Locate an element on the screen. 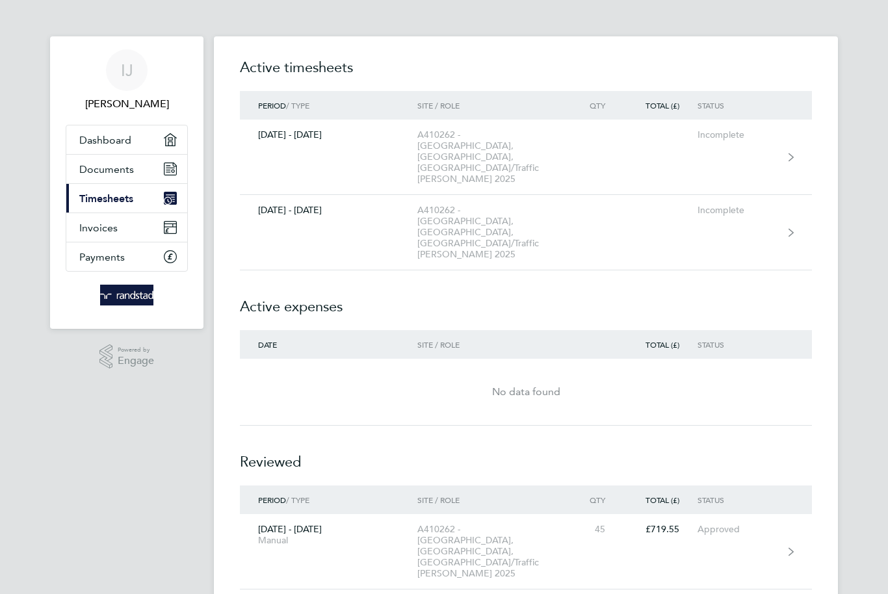 The image size is (888, 594). span: Payments is located at coordinates (102, 257).